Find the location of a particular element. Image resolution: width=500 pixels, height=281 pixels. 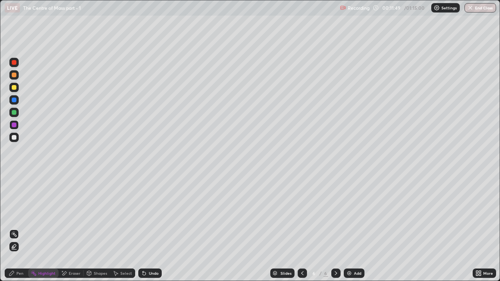

div: More is located at coordinates (488, 273).